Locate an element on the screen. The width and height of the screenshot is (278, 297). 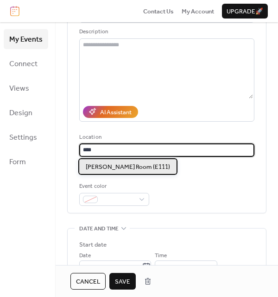
span: Design is located at coordinates (21, 113).